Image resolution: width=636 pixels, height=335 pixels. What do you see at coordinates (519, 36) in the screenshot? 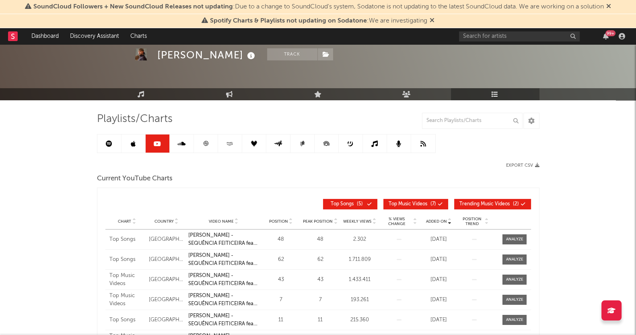
I see `input: Search for artists` at bounding box center [519, 36].